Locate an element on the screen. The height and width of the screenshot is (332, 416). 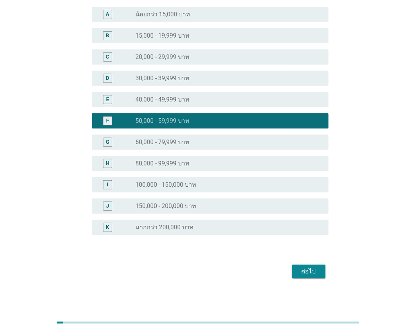
div: H is located at coordinates (108, 163).